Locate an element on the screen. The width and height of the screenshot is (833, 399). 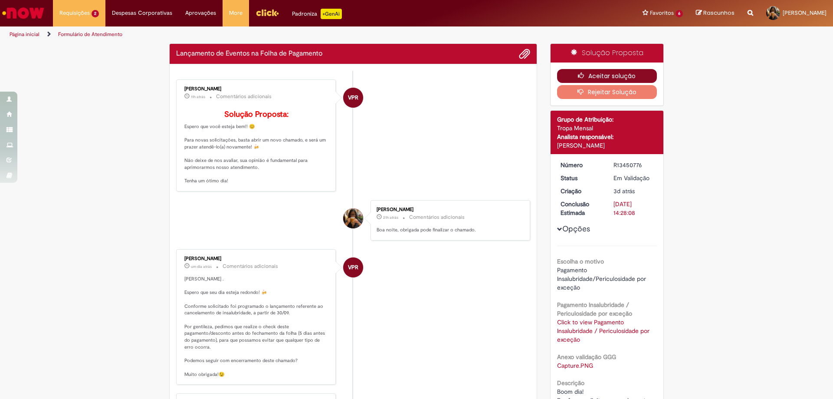
div: Tropa Mensal is located at coordinates (607, 128).